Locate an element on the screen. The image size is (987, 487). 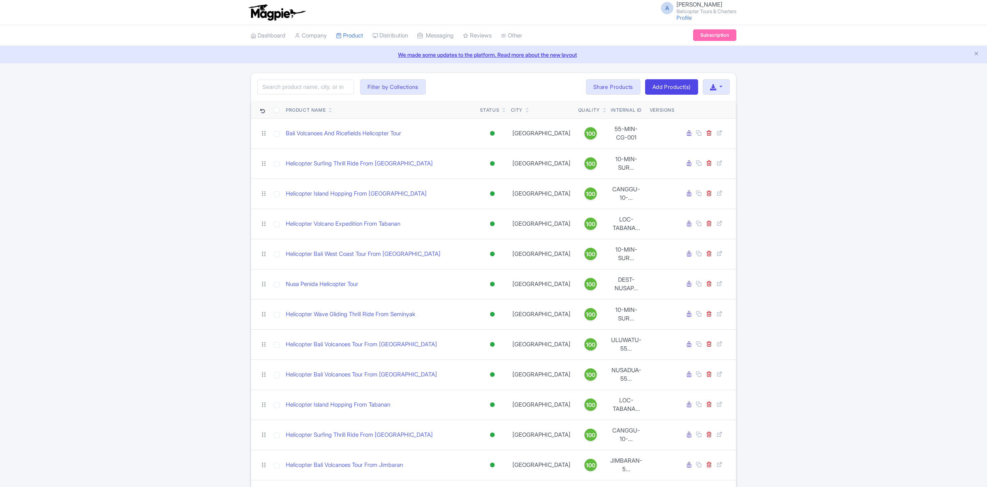
td: DEST-NUSAP... is located at coordinates (626, 284).